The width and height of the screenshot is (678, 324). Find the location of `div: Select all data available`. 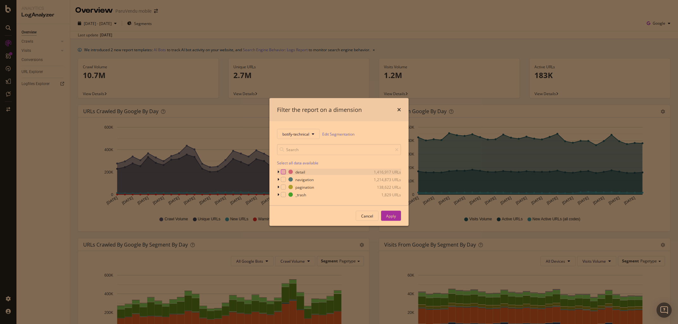

div: Select all data available is located at coordinates (339, 163).